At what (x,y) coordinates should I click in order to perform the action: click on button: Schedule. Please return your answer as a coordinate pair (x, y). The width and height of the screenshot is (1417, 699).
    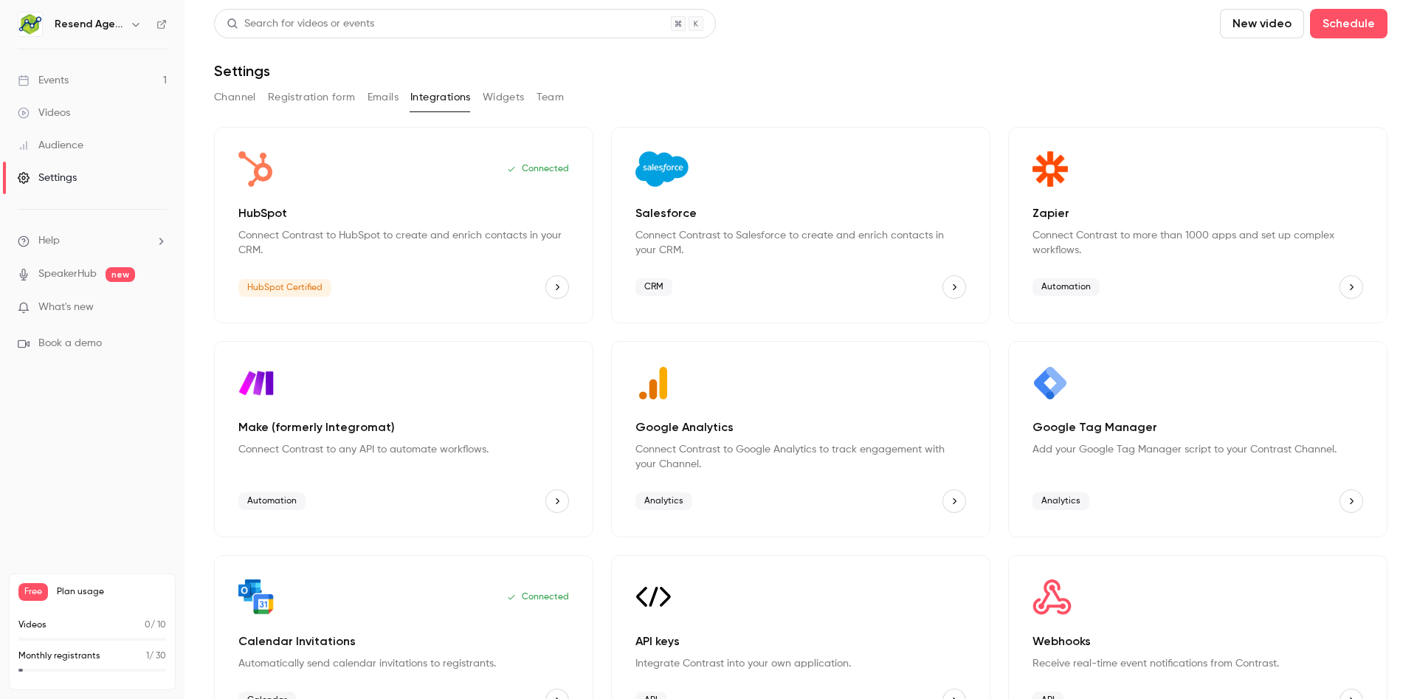
    Looking at the image, I should click on (1348, 24).